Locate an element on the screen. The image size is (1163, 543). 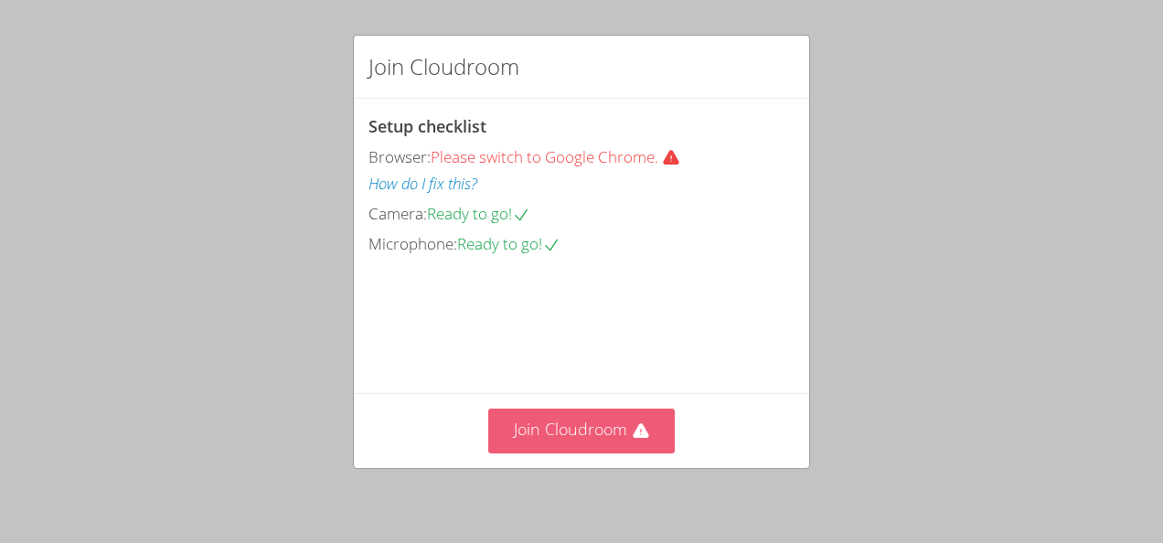
button: Join Cloudroom is located at coordinates (581, 431).